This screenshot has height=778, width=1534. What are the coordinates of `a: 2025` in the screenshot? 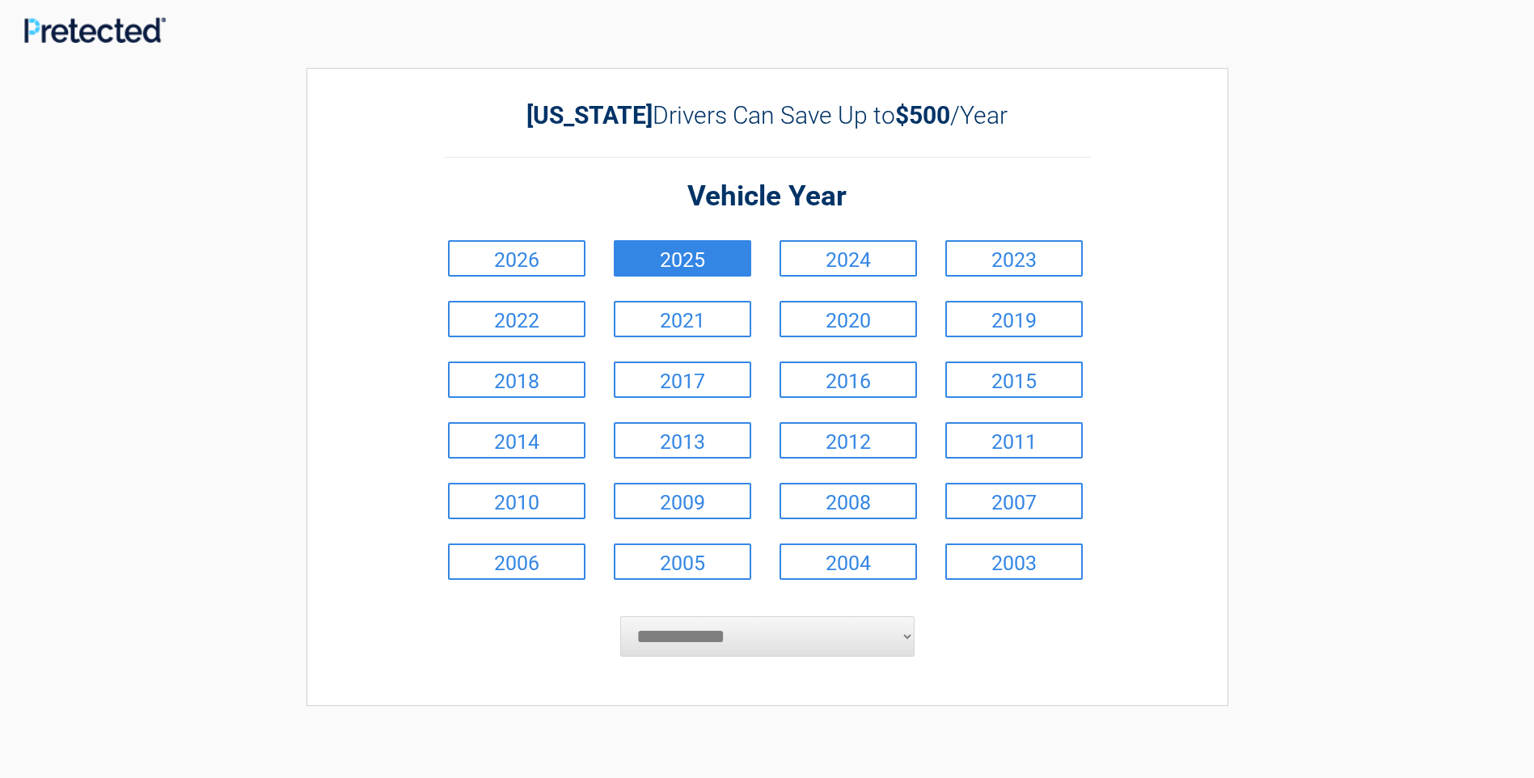 It's located at (682, 258).